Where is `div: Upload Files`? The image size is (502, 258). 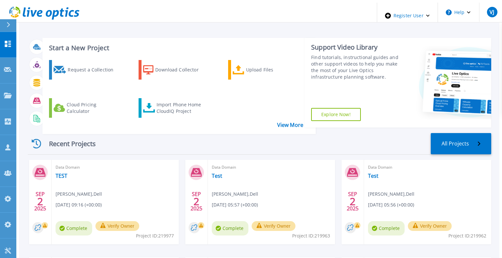
div: Upload Files is located at coordinates (272, 70).